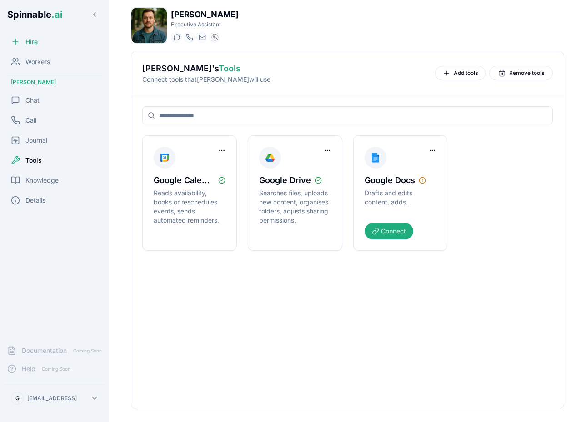 This screenshot has height=422, width=586. What do you see at coordinates (38, 62) in the screenshot?
I see `span: Workers` at bounding box center [38, 62].